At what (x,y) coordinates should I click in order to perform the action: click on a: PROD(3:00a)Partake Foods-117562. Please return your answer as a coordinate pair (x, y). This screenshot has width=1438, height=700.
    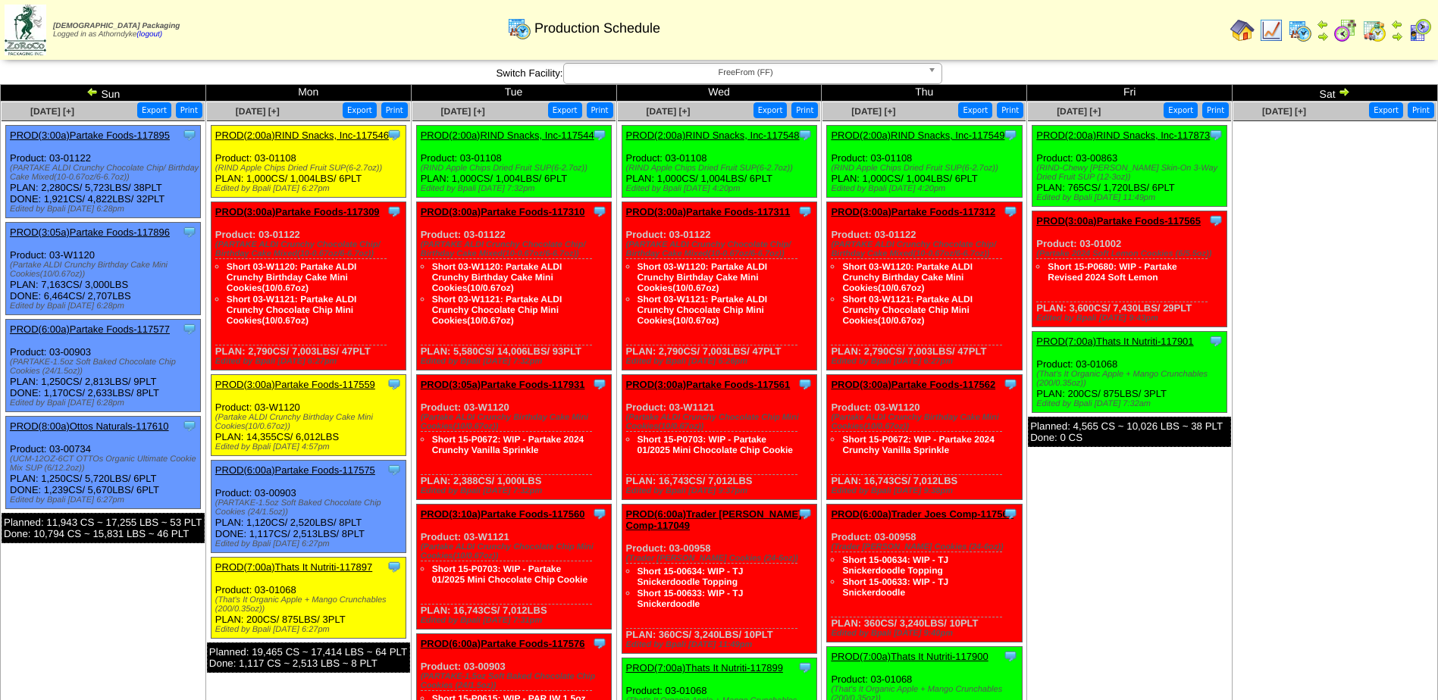
    Looking at the image, I should click on (913, 384).